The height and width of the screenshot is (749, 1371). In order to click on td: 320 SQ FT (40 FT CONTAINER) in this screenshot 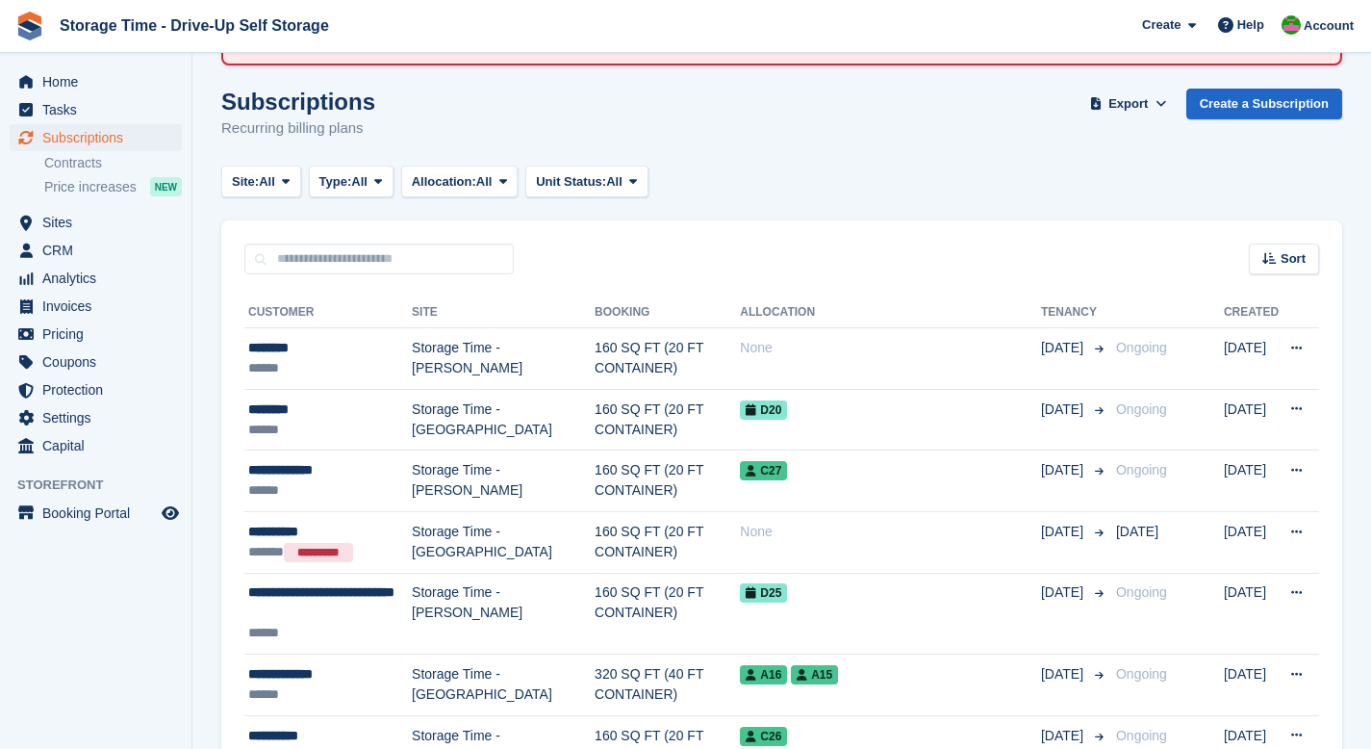, I will do `click(667, 685)`.